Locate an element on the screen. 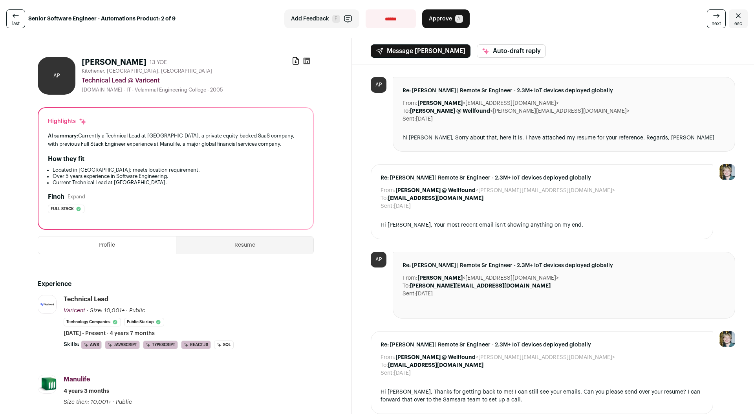  span: Approve is located at coordinates (440, 19).